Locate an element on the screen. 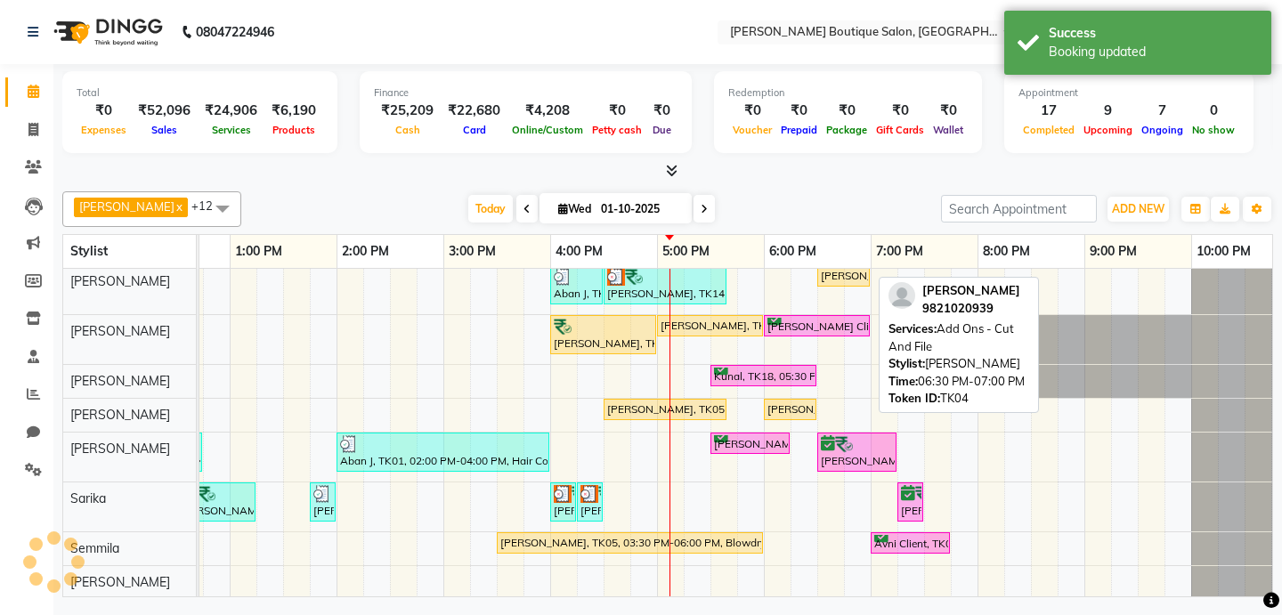 The image size is (1282, 615). span: Sales is located at coordinates (164, 130).